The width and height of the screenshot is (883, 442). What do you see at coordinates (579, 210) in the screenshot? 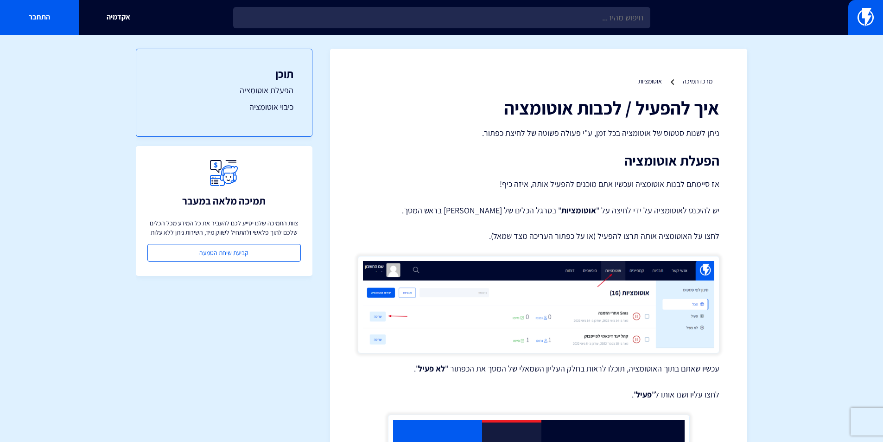
I see `strong: אוטומציות` at bounding box center [579, 210].